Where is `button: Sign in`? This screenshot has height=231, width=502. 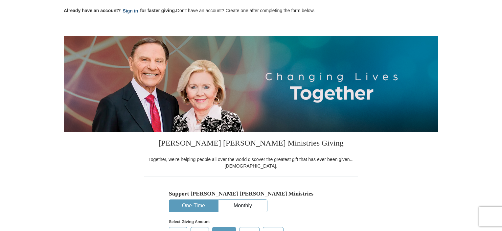
button: Sign in is located at coordinates (130, 11).